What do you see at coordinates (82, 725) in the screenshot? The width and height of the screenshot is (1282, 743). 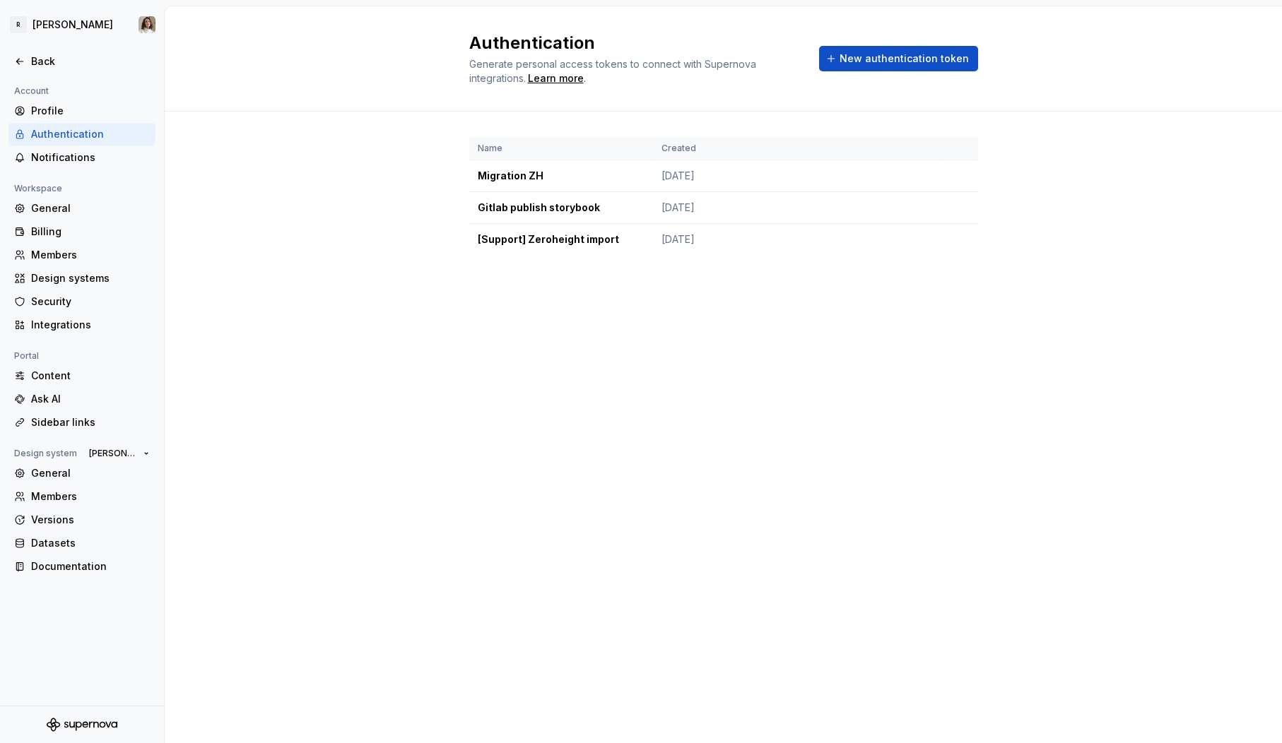 I see `a: Supernova Logo` at bounding box center [82, 725].